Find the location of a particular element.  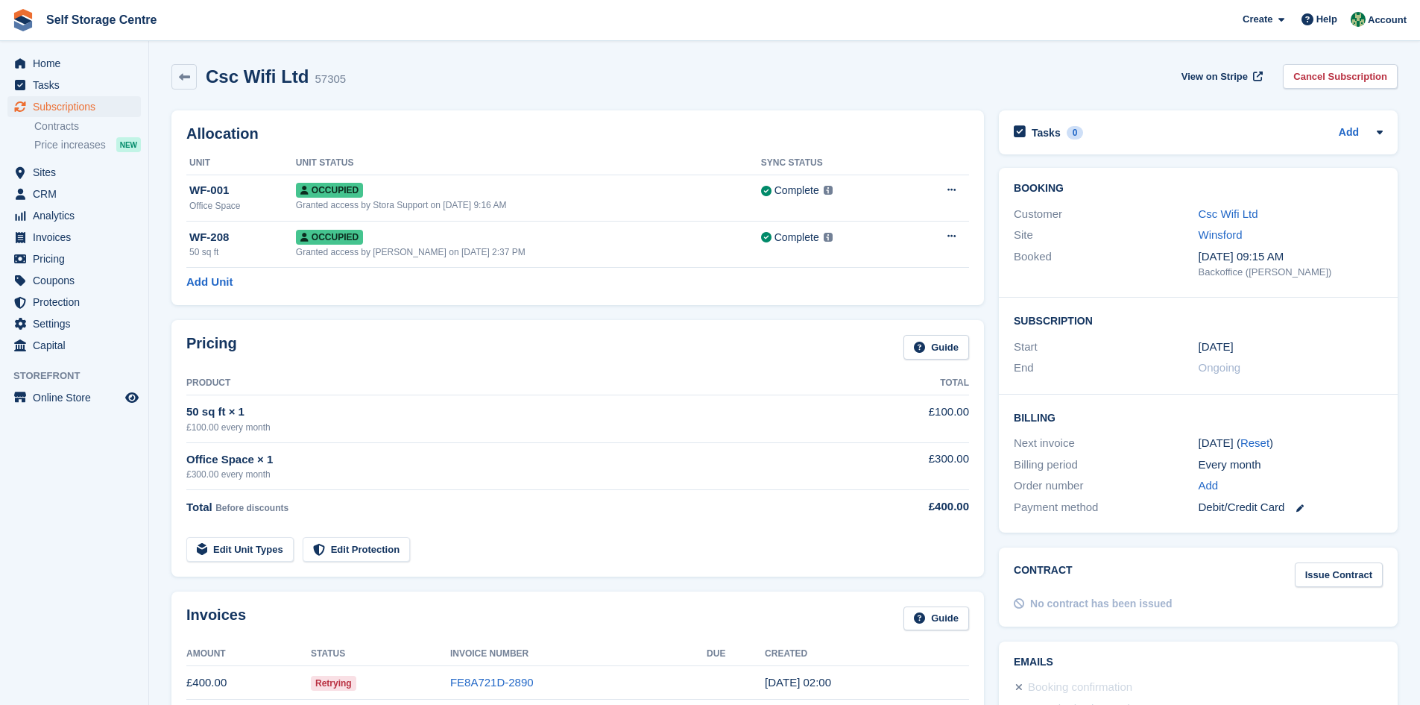

div: Payment method is located at coordinates (1106, 507).